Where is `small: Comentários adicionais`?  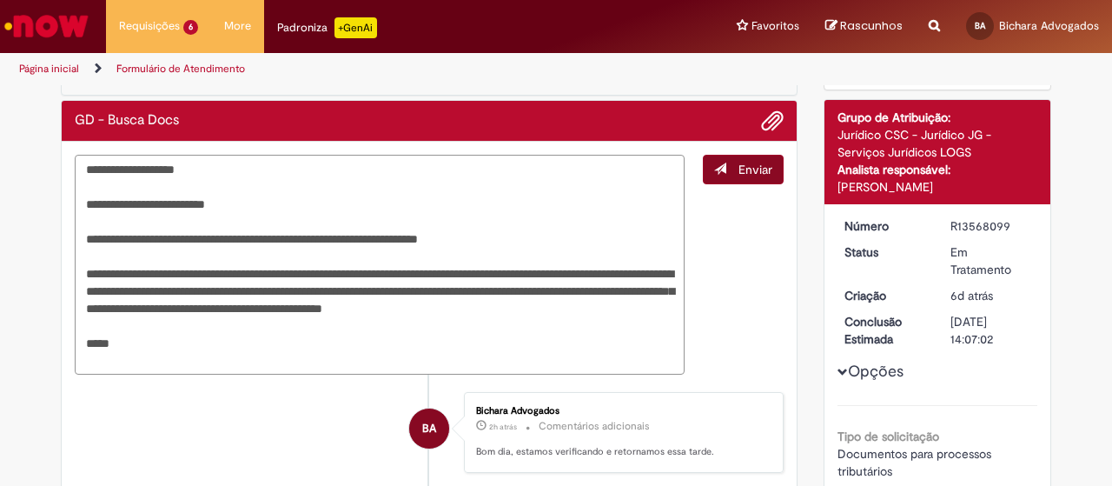 small: Comentários adicionais is located at coordinates (594, 426).